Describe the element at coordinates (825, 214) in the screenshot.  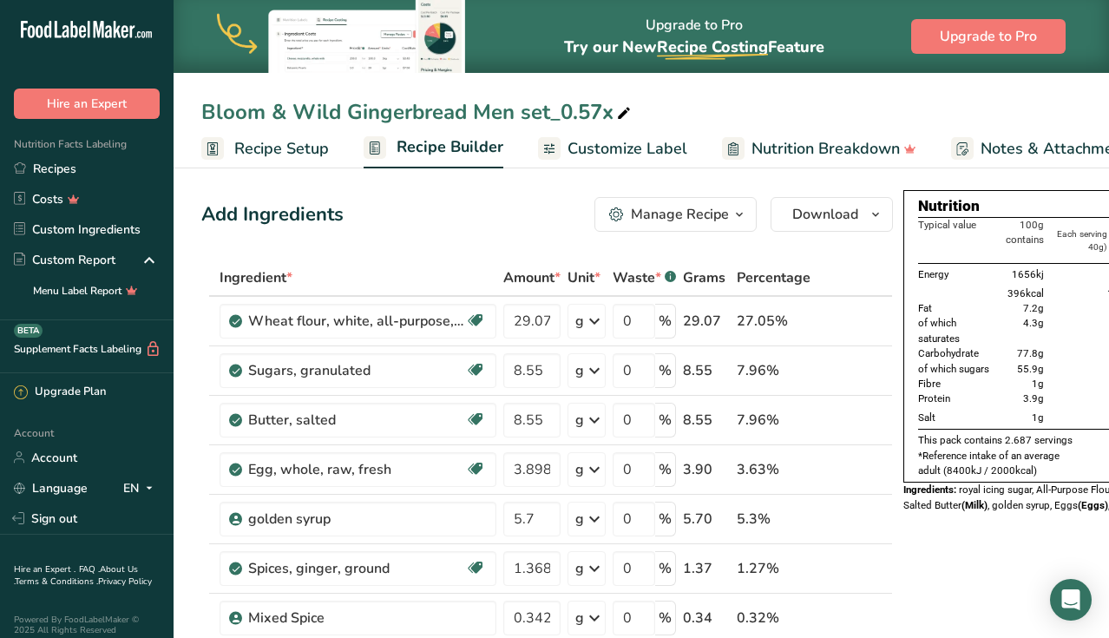
I see `span: Download` at that location.